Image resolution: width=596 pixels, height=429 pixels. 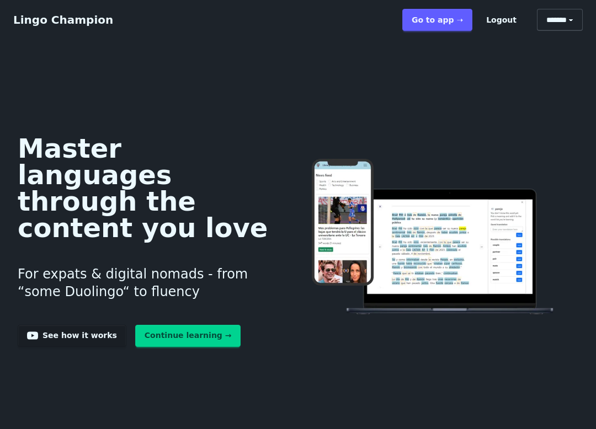 I want to click on a: Go to app ➝, so click(x=437, y=20).